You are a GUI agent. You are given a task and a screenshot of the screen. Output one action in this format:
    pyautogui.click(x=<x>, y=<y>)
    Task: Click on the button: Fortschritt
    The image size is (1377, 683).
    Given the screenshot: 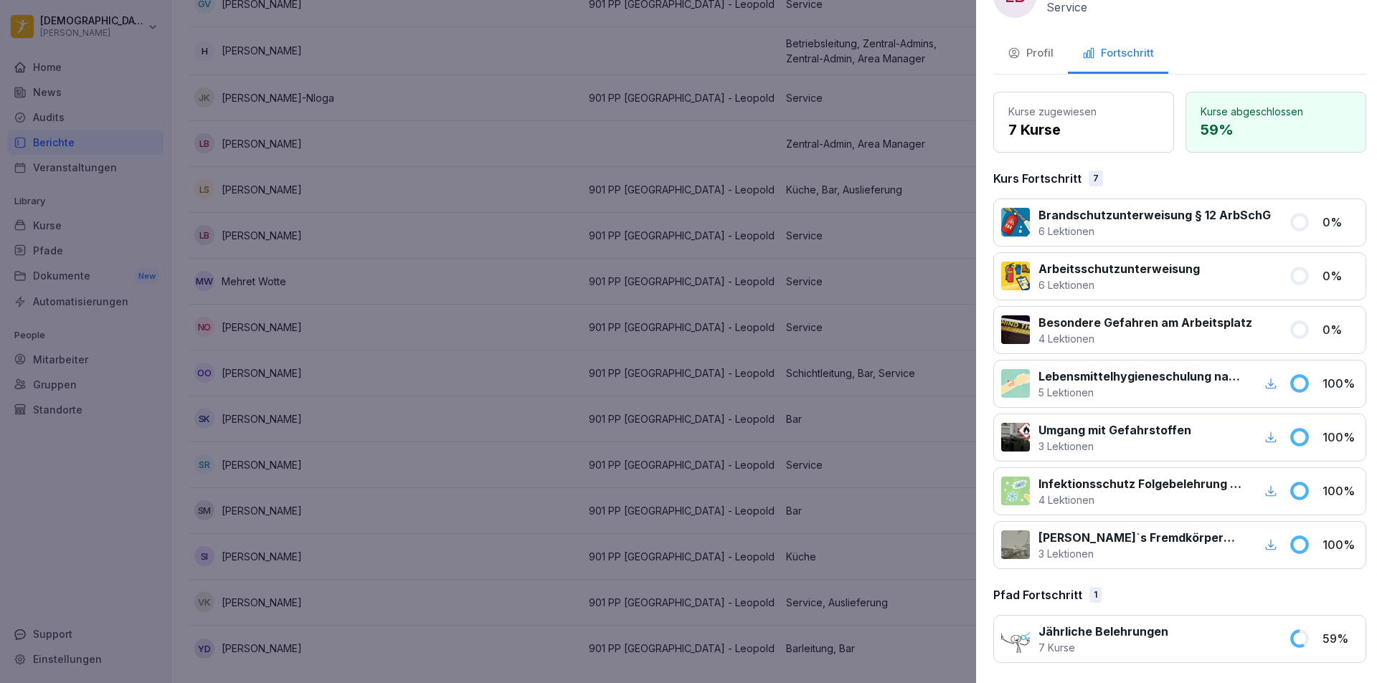 What is the action you would take?
    pyautogui.click(x=1118, y=55)
    